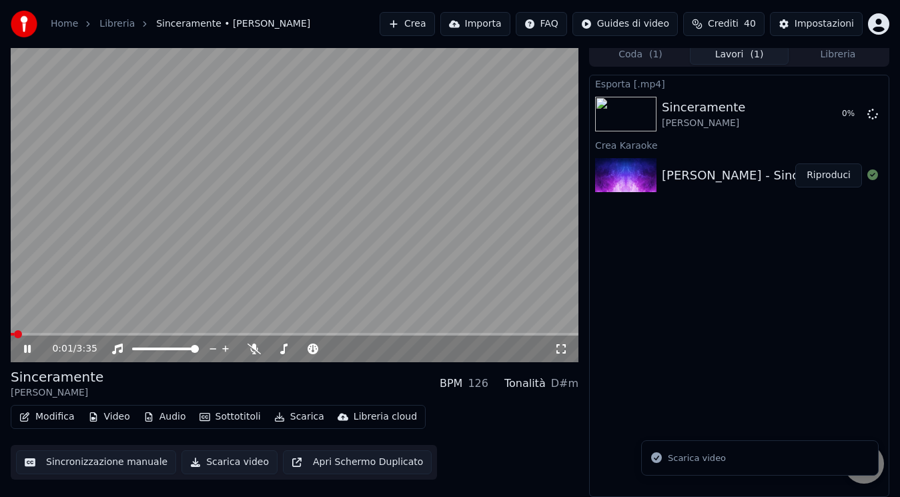 This screenshot has width=900, height=497. Describe the element at coordinates (109, 417) in the screenshot. I see `button: Video` at that location.